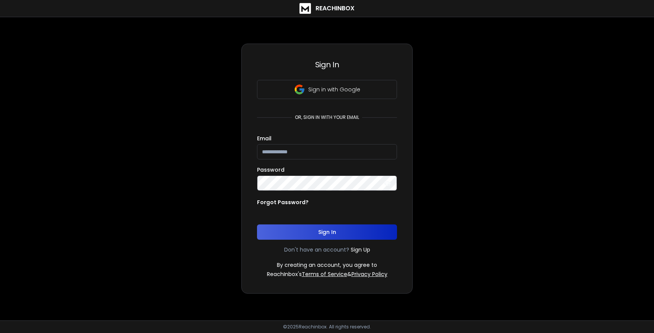  Describe the element at coordinates (327, 327) in the screenshot. I see `p: © 2025 Reachinbox. All rights reserved.` at that location.